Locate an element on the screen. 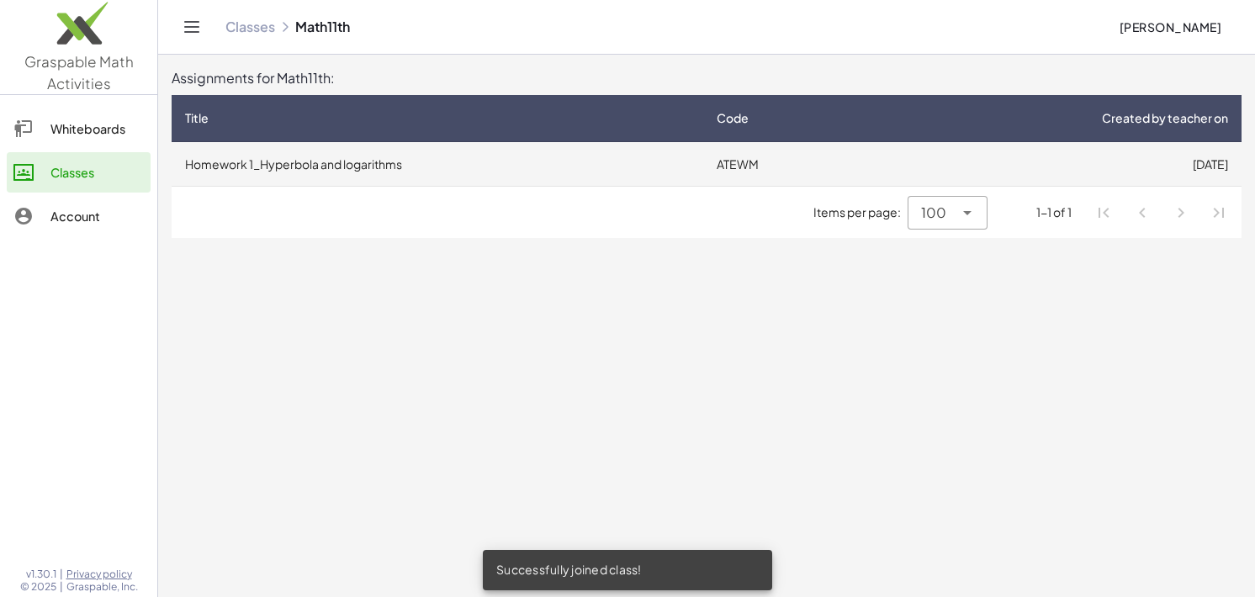 The width and height of the screenshot is (1255, 597). td: Homework 1_Hyperbola and logarithms is located at coordinates (437, 164).